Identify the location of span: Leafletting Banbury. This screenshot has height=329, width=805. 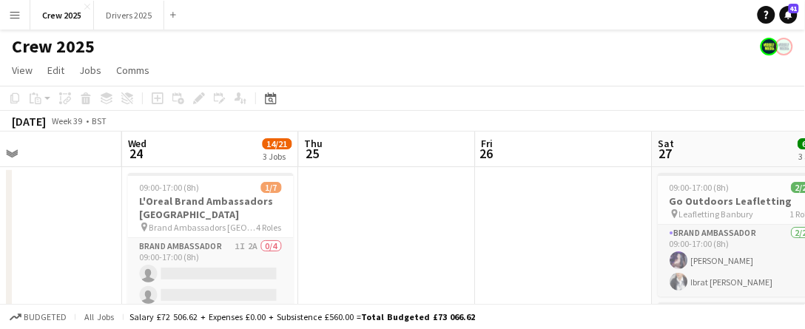
(717, 214).